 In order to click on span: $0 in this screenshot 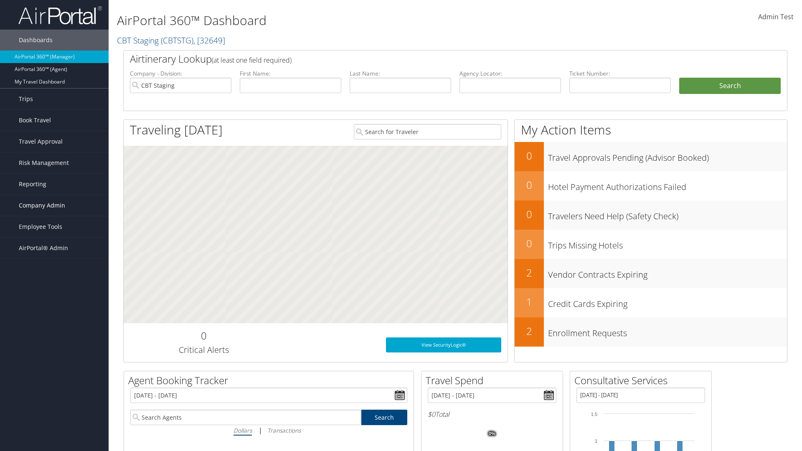, I will do `click(431, 414)`.